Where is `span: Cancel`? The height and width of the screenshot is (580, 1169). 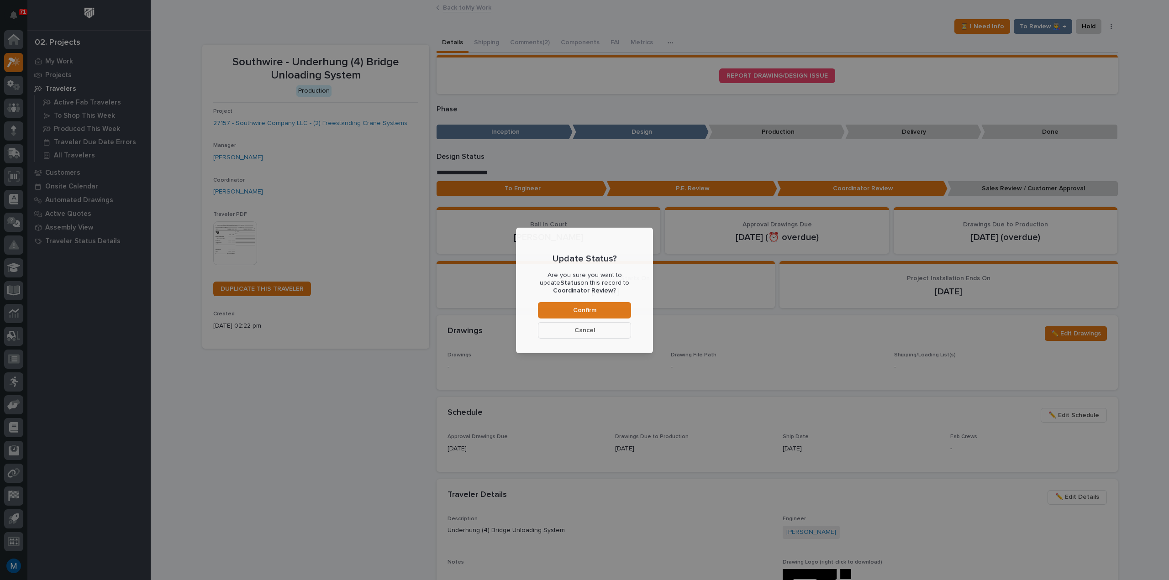
span: Cancel is located at coordinates (584, 330).